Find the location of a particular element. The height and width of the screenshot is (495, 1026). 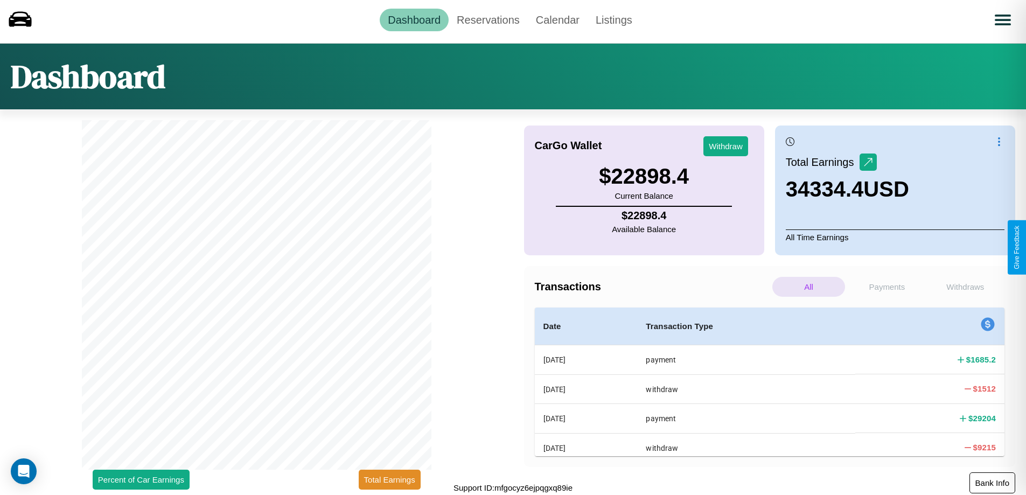

a: Dashboard is located at coordinates (414, 20).